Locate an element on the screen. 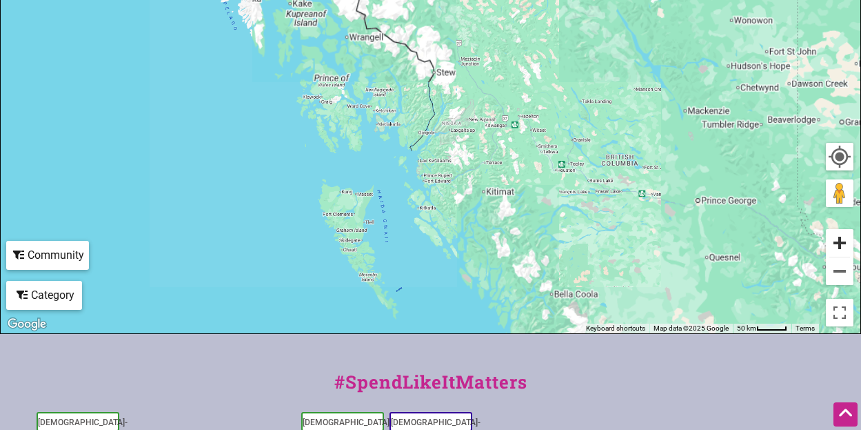 The height and width of the screenshot is (430, 861). button: Zoom in is located at coordinates (840, 243).